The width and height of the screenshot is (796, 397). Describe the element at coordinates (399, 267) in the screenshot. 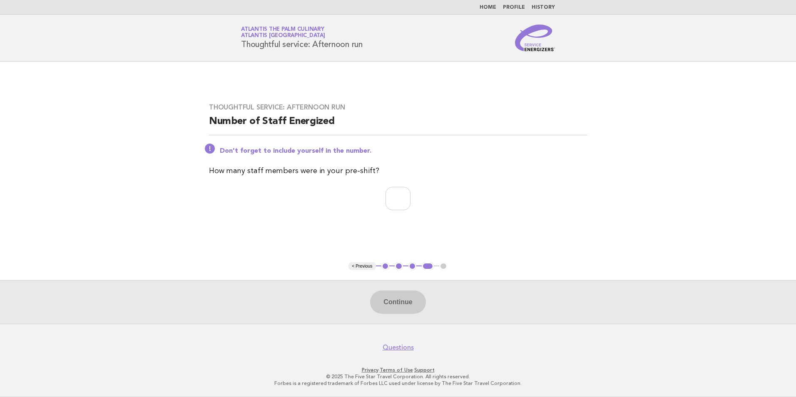

I see `button: 2` at that location.